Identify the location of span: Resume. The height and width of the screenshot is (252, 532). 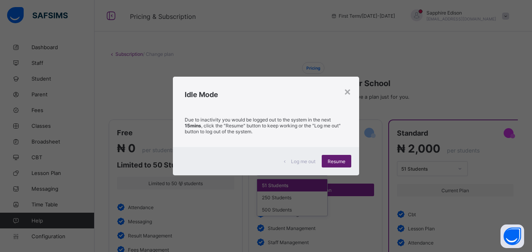
(336, 162).